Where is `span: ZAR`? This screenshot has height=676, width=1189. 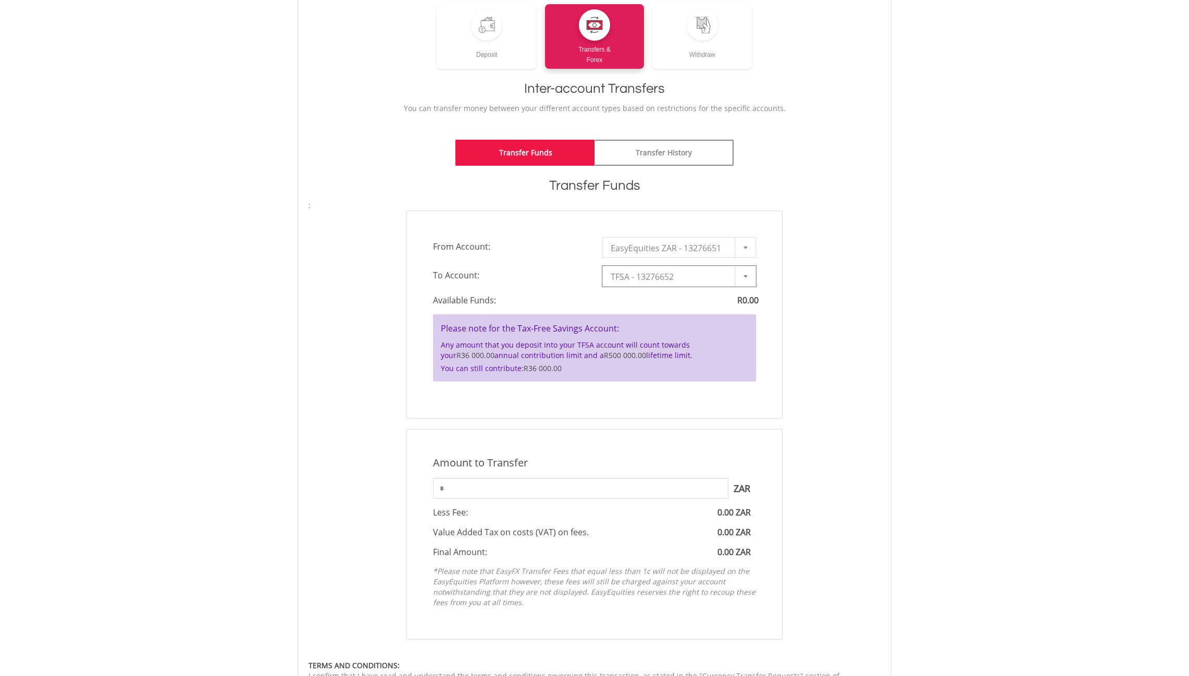
span: ZAR is located at coordinates (742, 488).